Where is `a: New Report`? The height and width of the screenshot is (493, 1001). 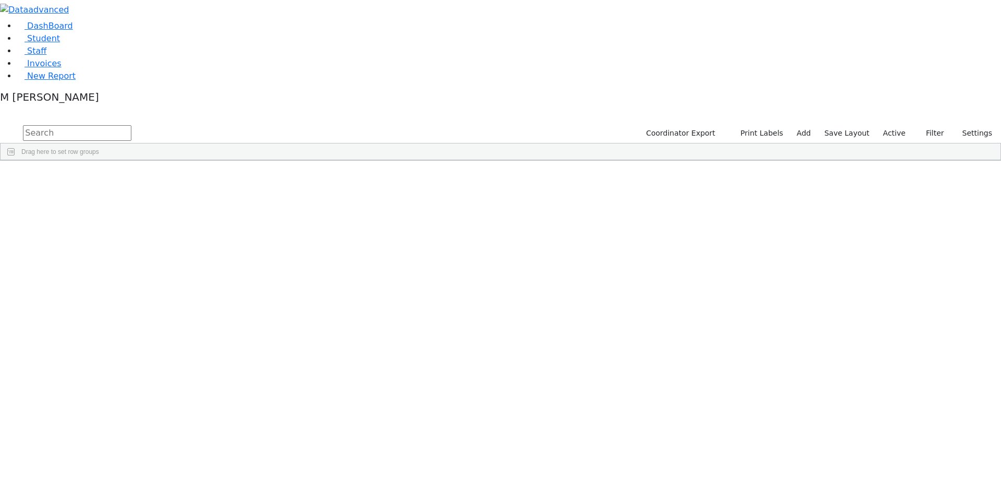
a: New Report is located at coordinates (46, 76).